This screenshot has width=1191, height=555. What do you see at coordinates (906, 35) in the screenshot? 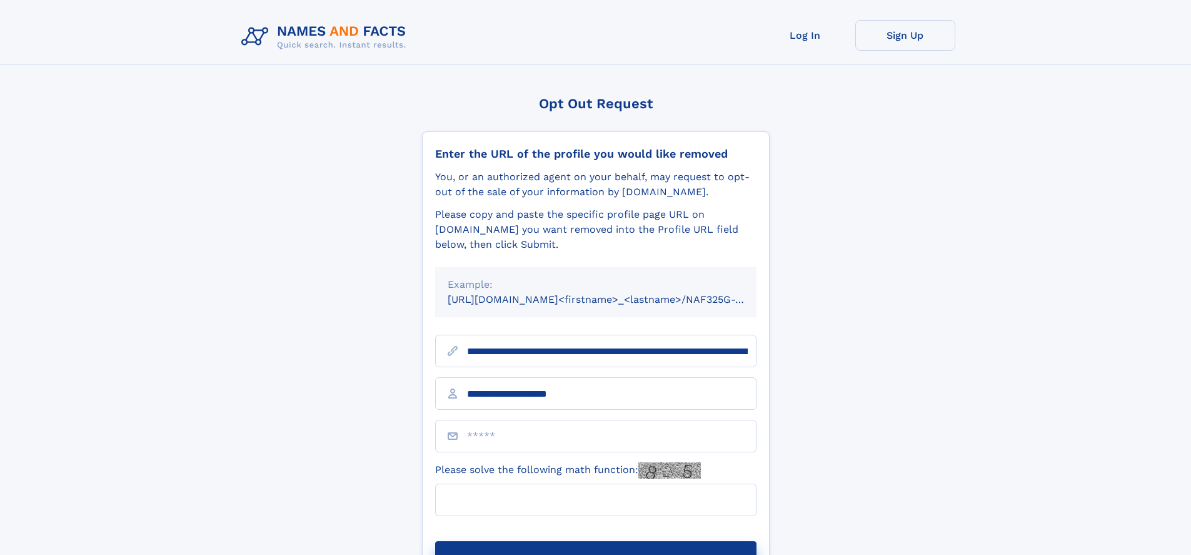
I see `a: Sign Up` at bounding box center [906, 35].